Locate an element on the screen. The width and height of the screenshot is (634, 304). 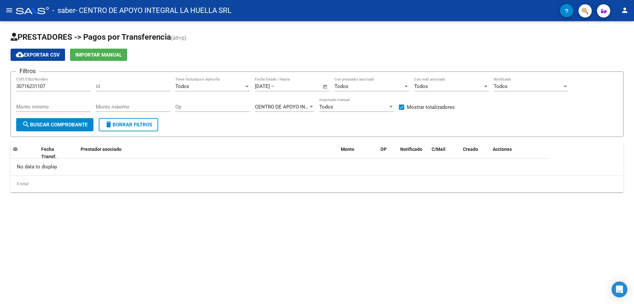
span: Prestador asociado is located at coordinates (101, 149).